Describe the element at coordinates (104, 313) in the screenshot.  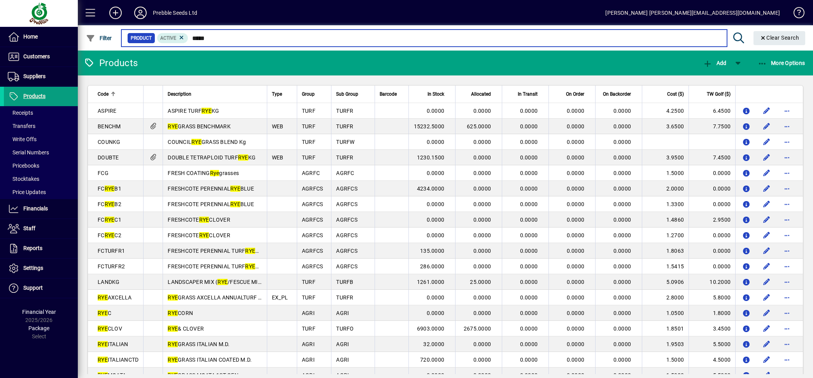
I see `span: C` at that location.